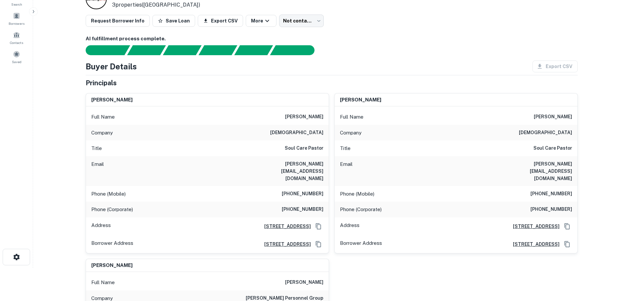 This screenshot has width=630, height=301. What do you see at coordinates (17, 38) in the screenshot?
I see `div: Contacts` at bounding box center [17, 38].